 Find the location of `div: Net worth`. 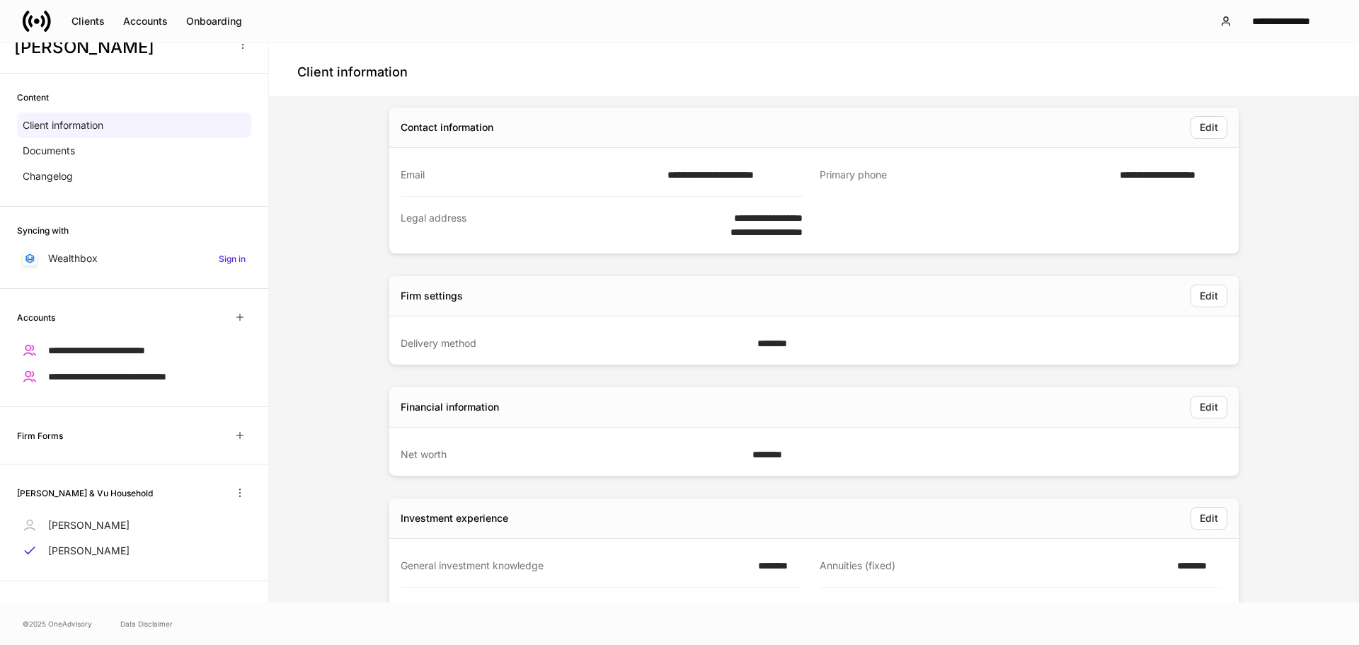

div: Net worth is located at coordinates (572, 454).